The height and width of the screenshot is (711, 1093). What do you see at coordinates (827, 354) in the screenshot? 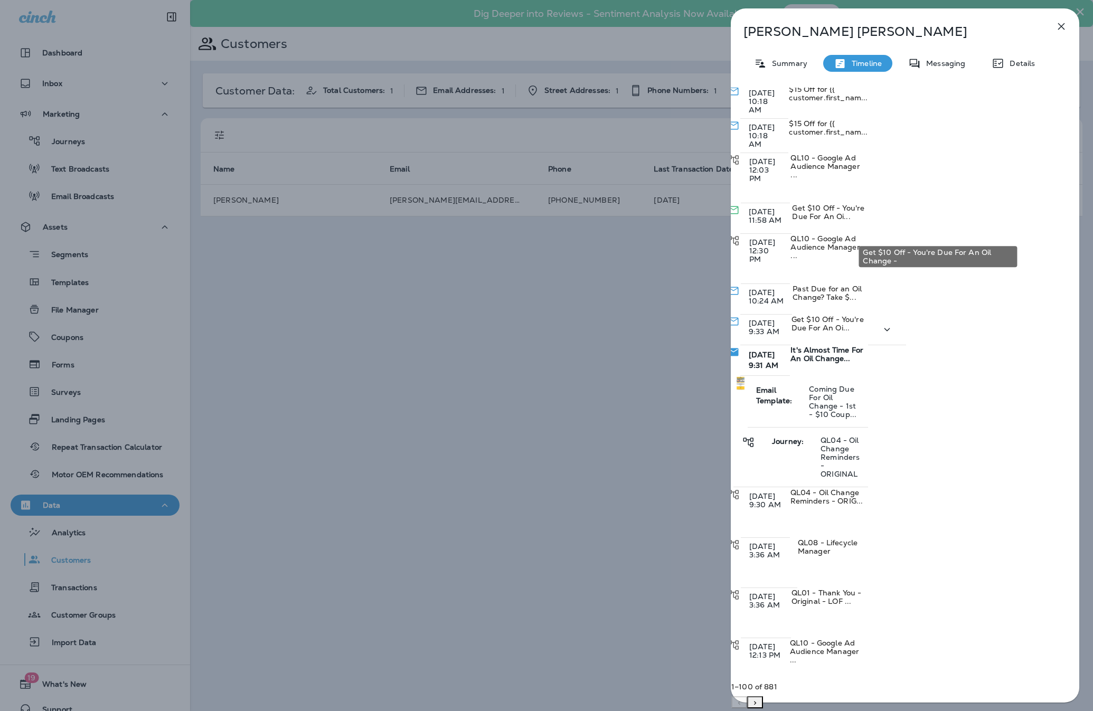
I see `span: It's Almost Time For An Oil Change...` at bounding box center [827, 354].